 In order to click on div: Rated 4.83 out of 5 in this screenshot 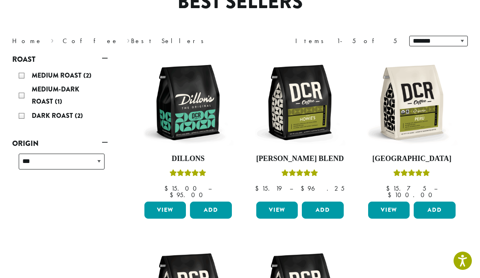, I will do `click(411, 174)`.